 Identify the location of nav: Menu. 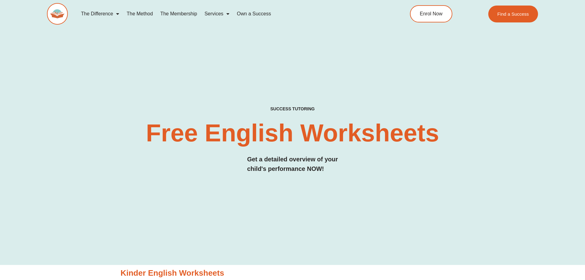
(230, 14).